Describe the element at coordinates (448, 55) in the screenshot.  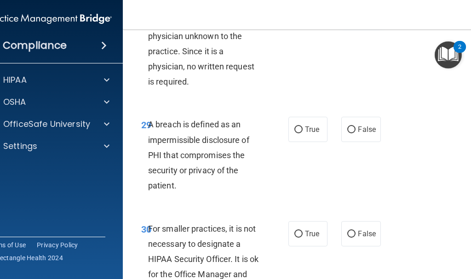
I see `button: Open Resource Center, 2 new notifications` at that location.